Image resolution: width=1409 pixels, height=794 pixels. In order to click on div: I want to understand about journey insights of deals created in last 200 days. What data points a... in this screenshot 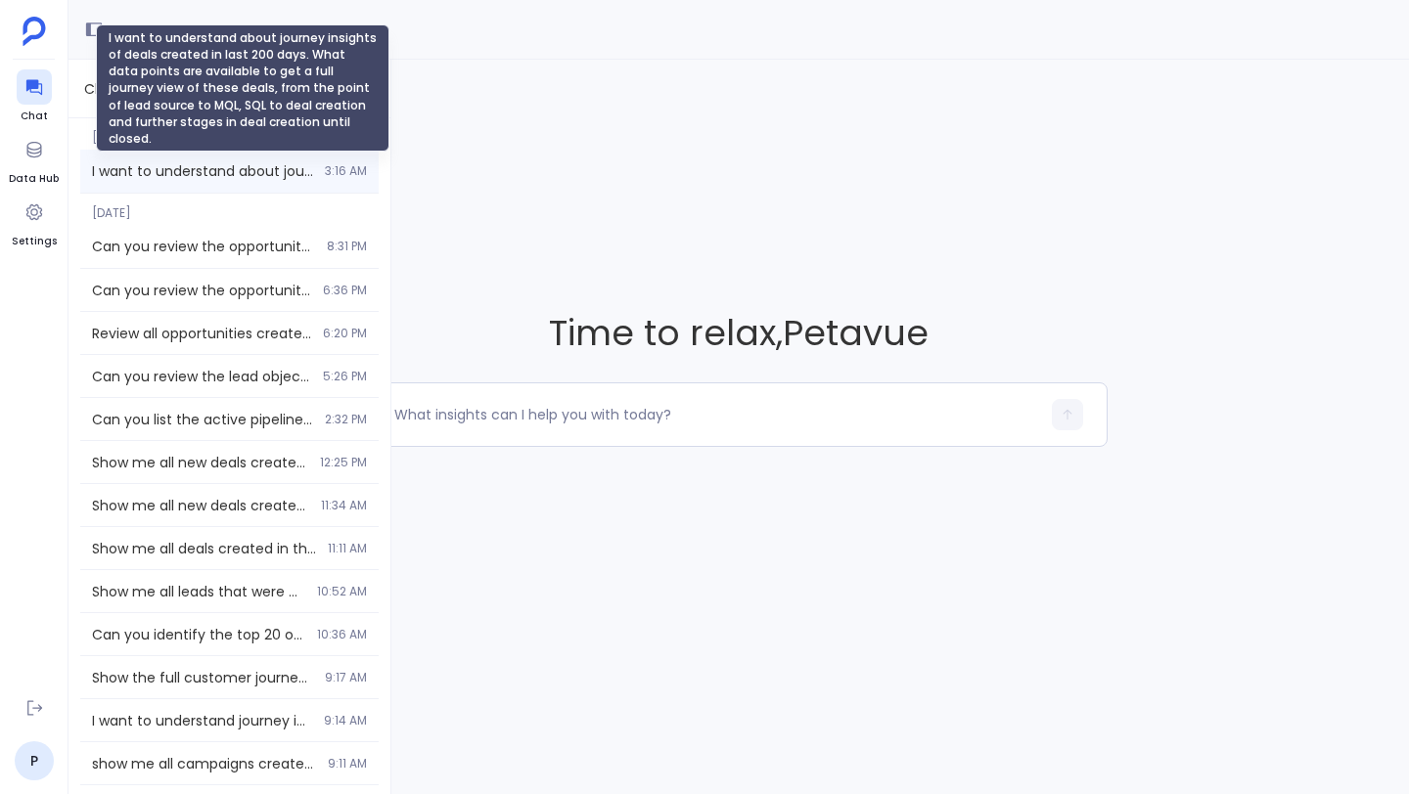, I will do `click(243, 88)`.